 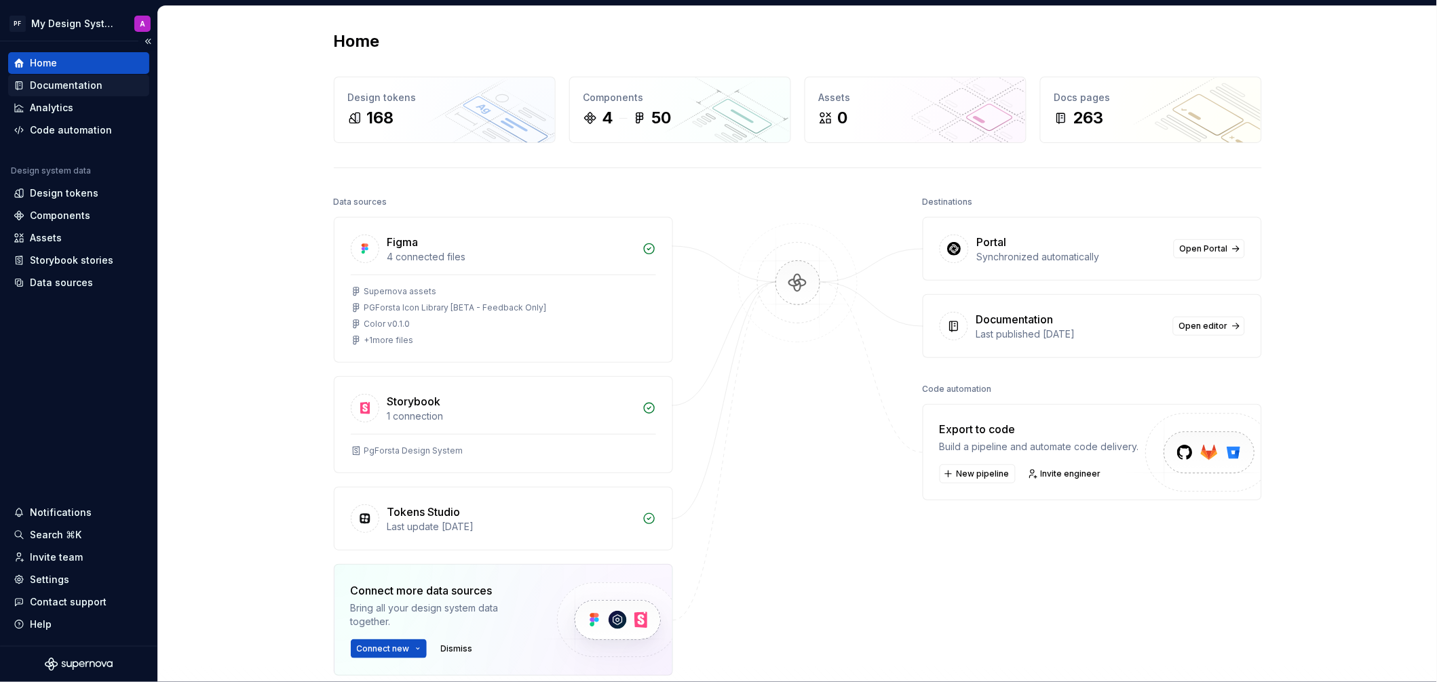 What do you see at coordinates (1039, 429) in the screenshot?
I see `div: Export to code` at bounding box center [1039, 429].